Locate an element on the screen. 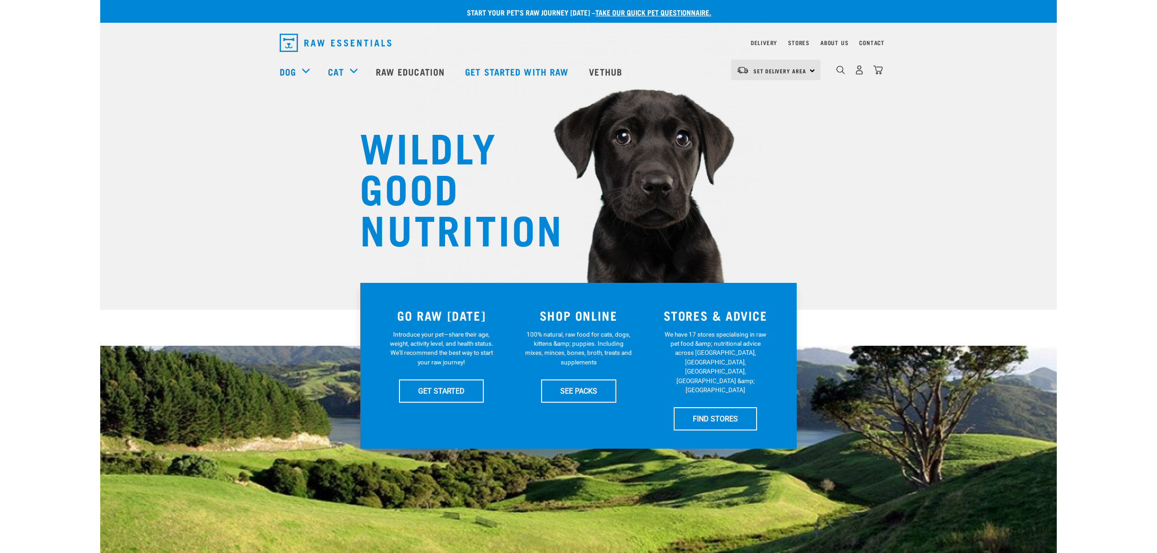 This screenshot has height=553, width=1157. img: user.png is located at coordinates (859, 70).